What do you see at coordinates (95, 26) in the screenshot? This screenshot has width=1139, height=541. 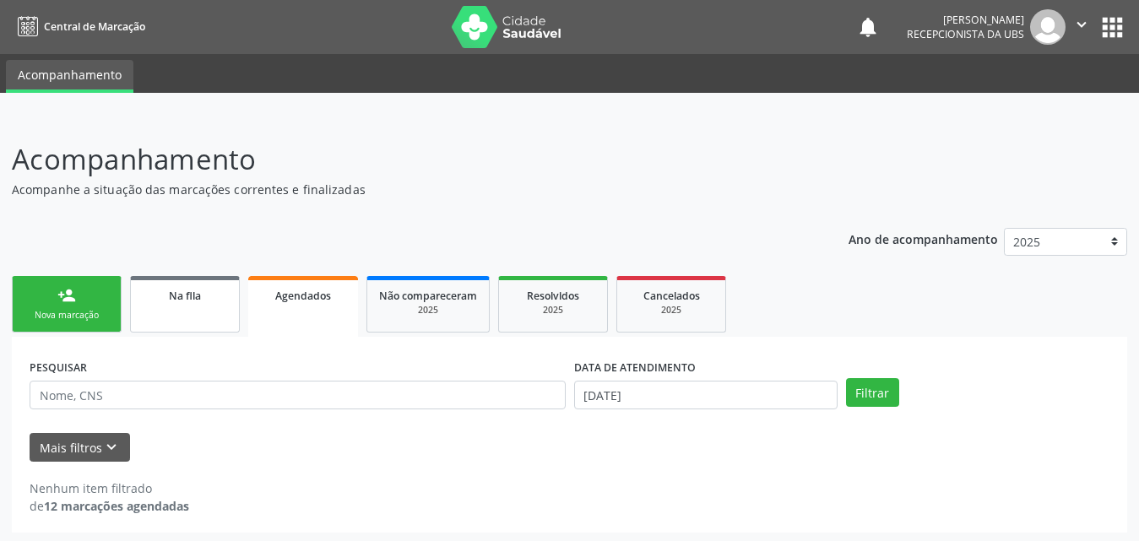 I see `span: Central de Marcação` at bounding box center [95, 26].